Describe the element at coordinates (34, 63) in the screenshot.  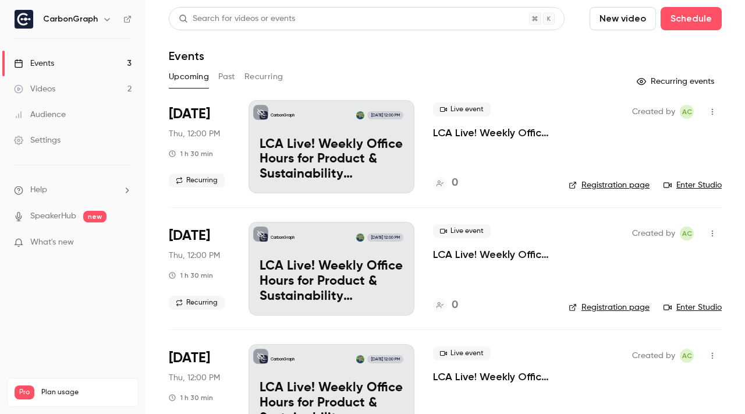
I see `div: Events` at that location.